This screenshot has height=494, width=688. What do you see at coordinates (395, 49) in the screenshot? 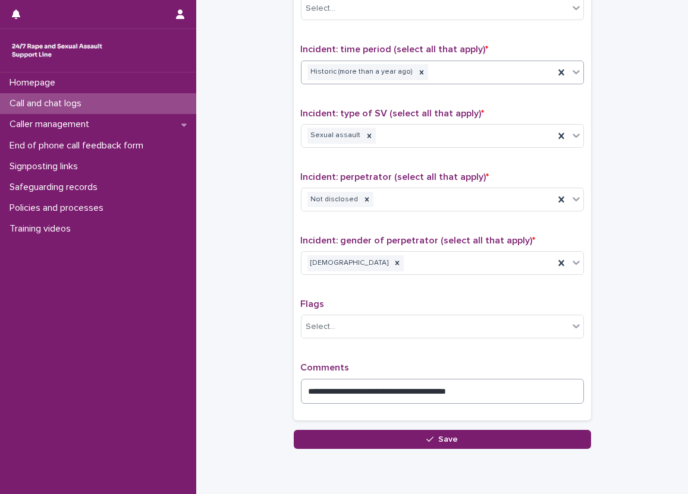
I see `span: Incident: time period (select all that apply)` at bounding box center [395, 49].